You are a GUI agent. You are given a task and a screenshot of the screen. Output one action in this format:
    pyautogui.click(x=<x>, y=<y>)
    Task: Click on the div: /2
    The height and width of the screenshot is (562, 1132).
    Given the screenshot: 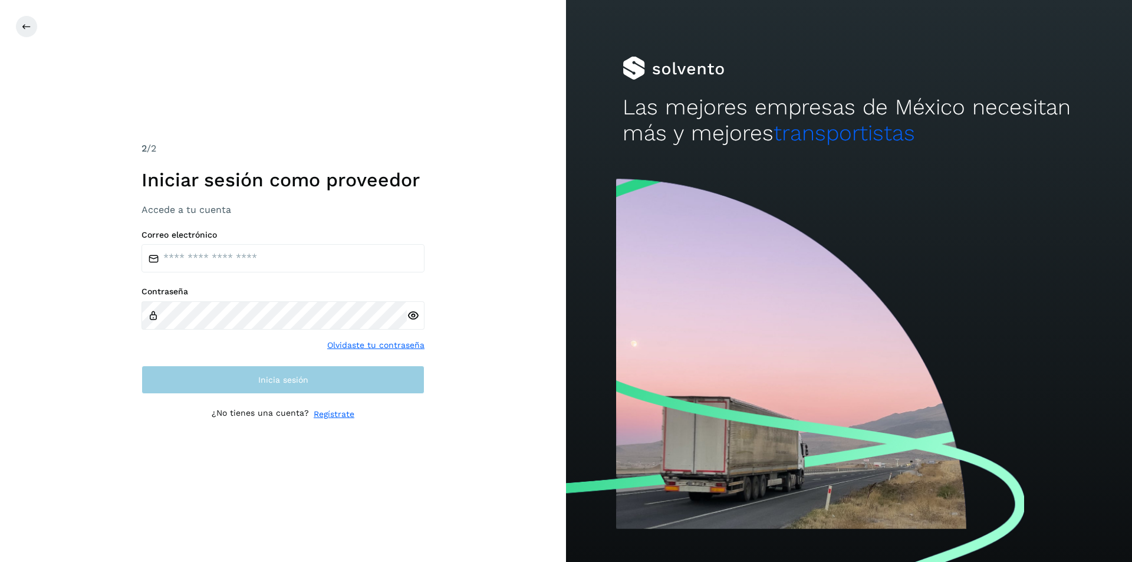 What is the action you would take?
    pyautogui.click(x=283, y=149)
    